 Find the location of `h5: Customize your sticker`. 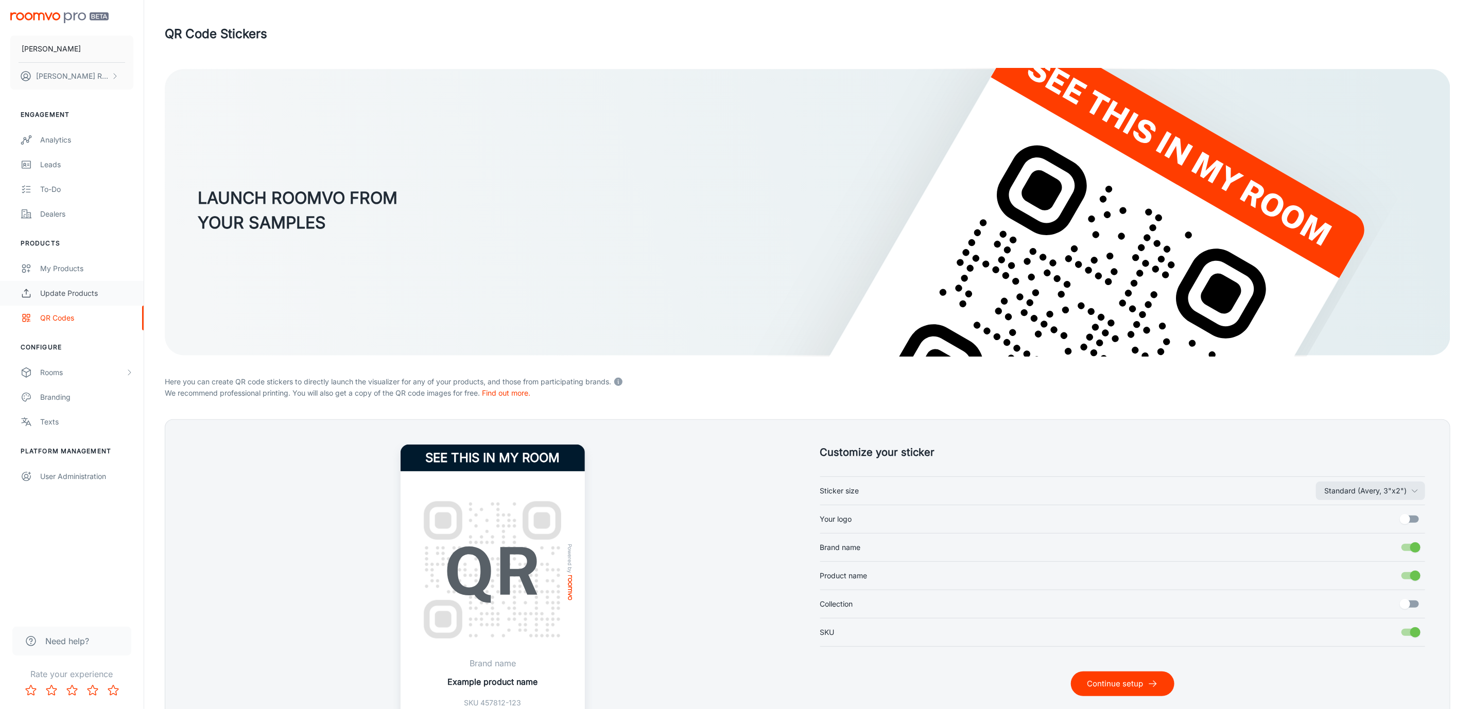

h5: Customize your sticker is located at coordinates (1123, 453).